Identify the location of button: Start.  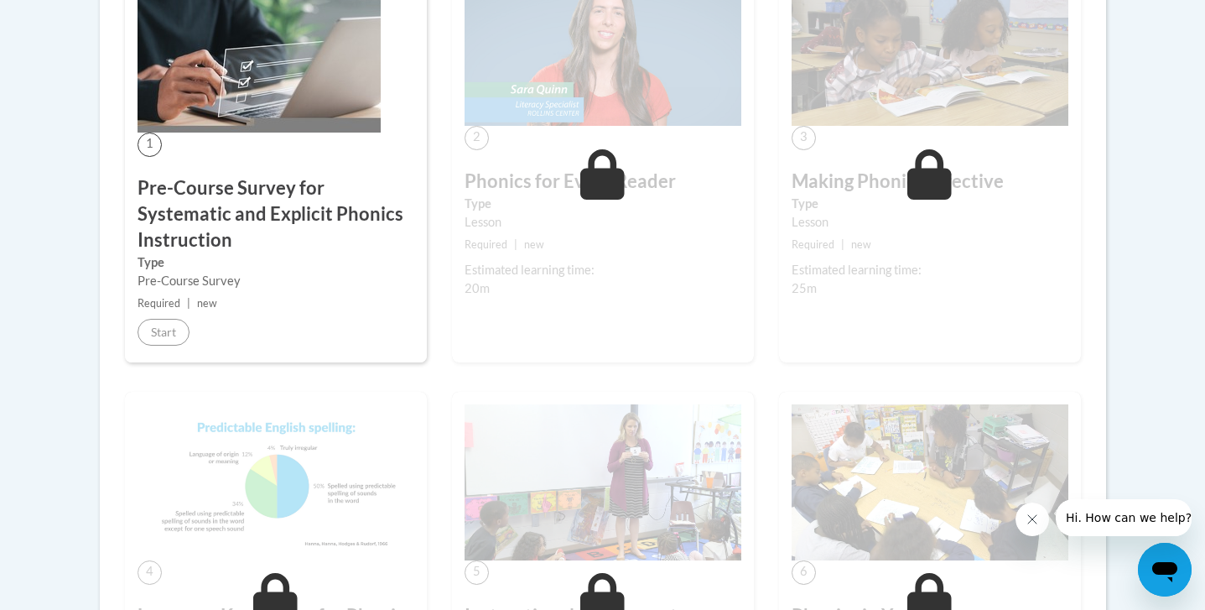
(164, 332).